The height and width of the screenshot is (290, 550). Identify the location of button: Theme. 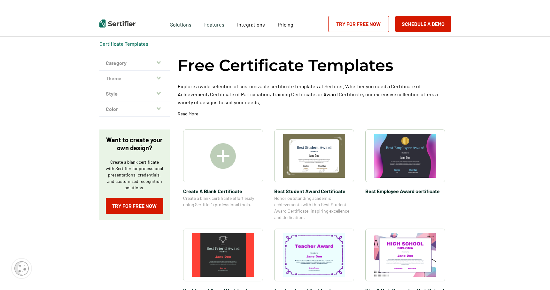
(135, 78).